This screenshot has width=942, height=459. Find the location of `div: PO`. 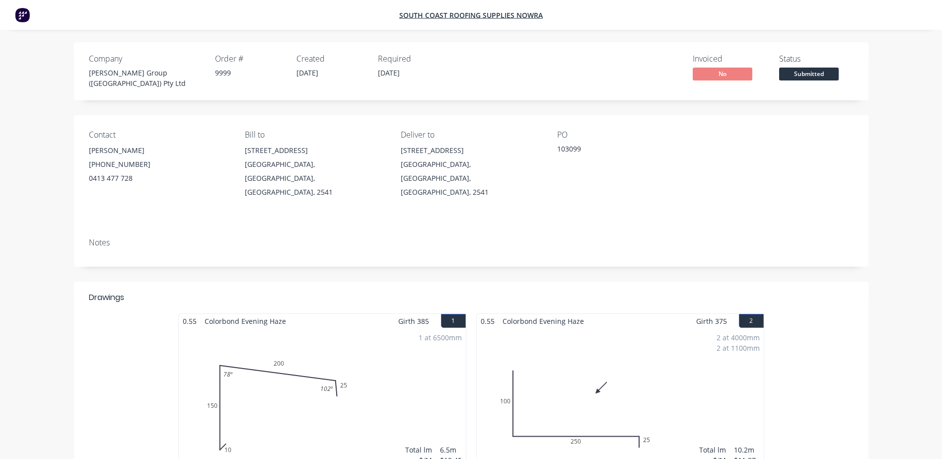

div: PO is located at coordinates (627, 135).